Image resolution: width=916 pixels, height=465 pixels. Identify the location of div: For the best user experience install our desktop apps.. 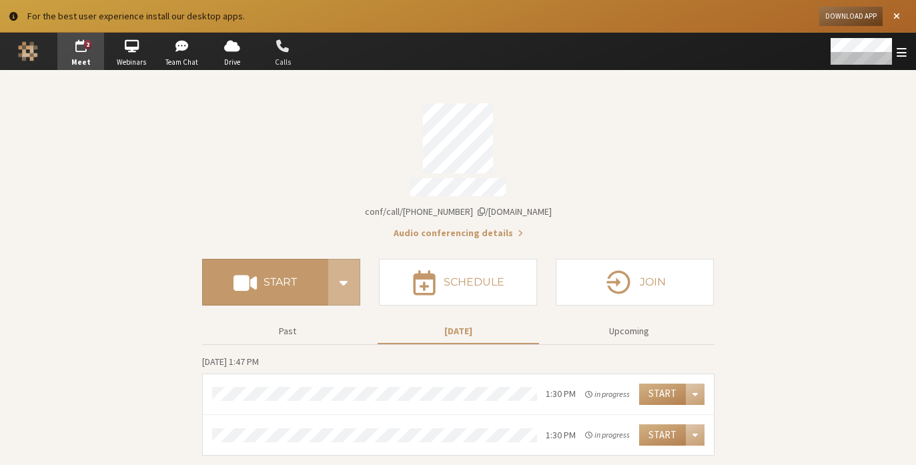
(418, 16).